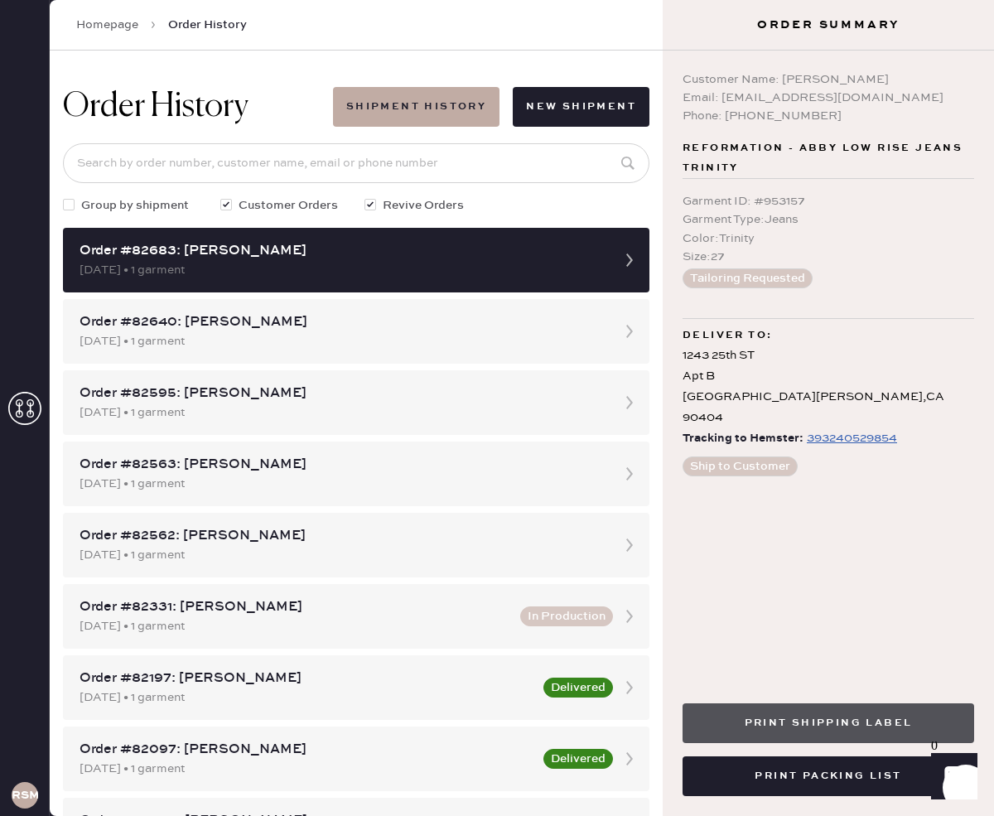 The width and height of the screenshot is (994, 816). I want to click on div: Size : 27, so click(829, 257).